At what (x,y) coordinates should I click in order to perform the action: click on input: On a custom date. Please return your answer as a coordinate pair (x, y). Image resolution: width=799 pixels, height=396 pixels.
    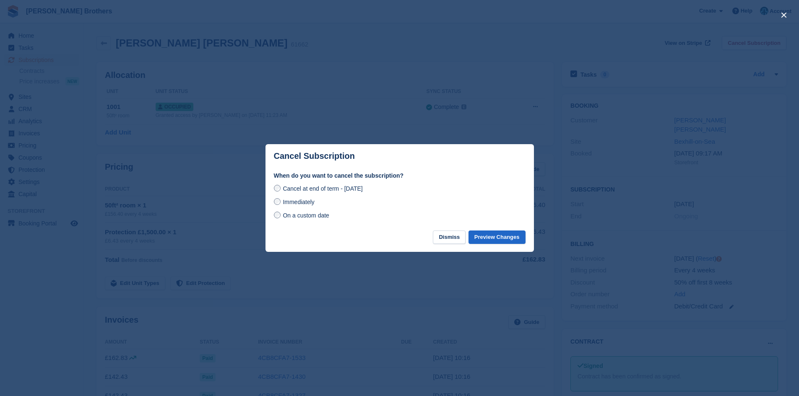
    Looking at the image, I should click on (277, 215).